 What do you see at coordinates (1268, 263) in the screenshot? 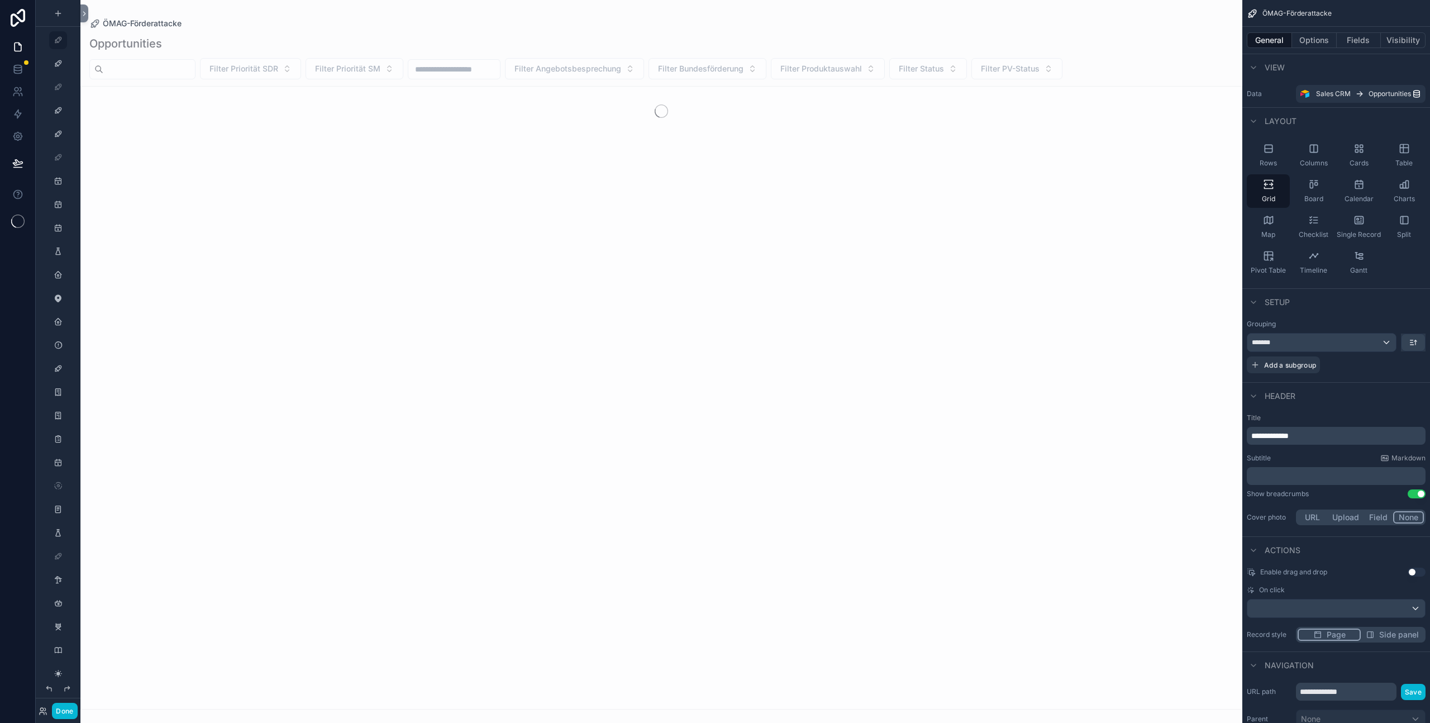
I see `button: Pivot Table` at bounding box center [1268, 263].